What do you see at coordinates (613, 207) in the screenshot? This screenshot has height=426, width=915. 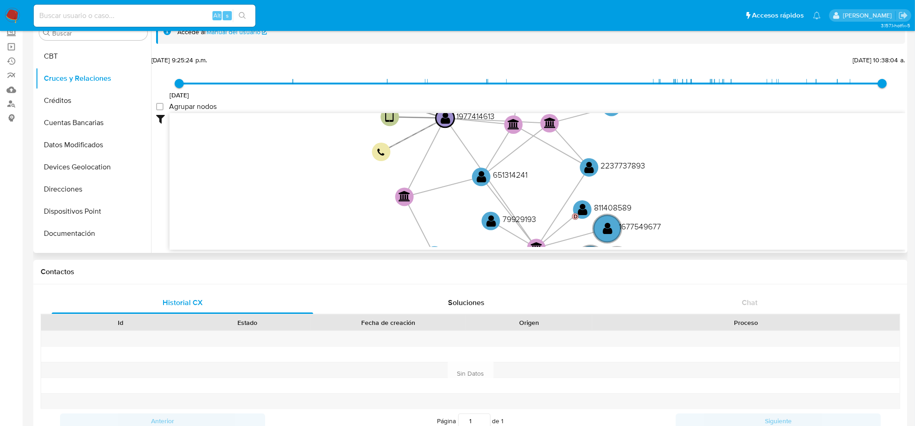 I see `text: 811408589` at bounding box center [613, 207].